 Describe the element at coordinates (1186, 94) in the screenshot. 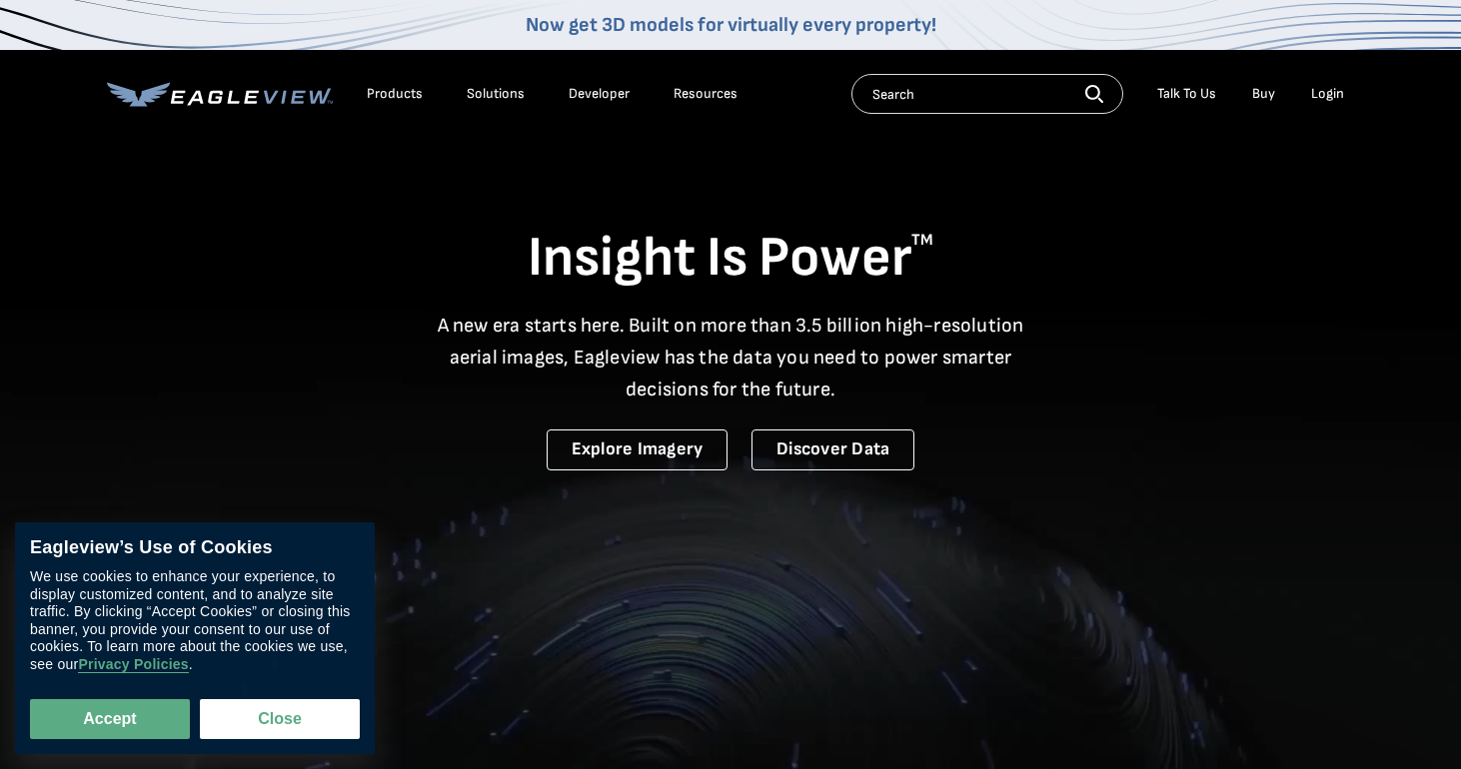

I see `div: Talk To Us` at that location.